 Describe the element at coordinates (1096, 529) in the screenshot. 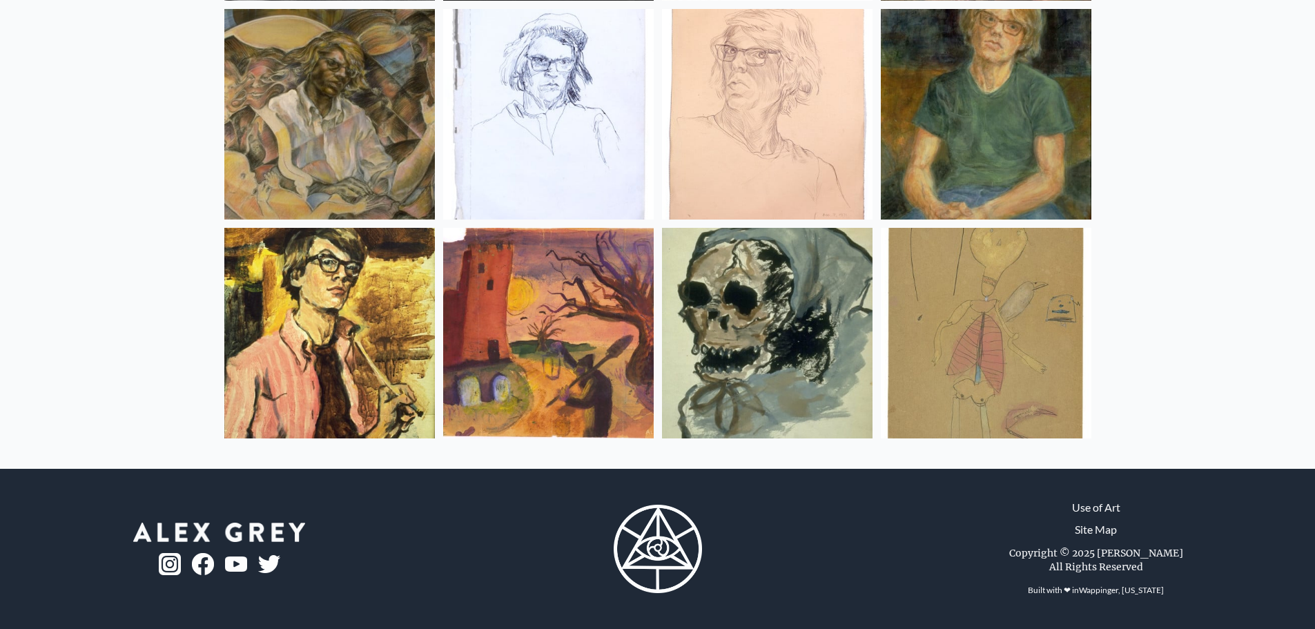

I see `a: Site Map` at that location.